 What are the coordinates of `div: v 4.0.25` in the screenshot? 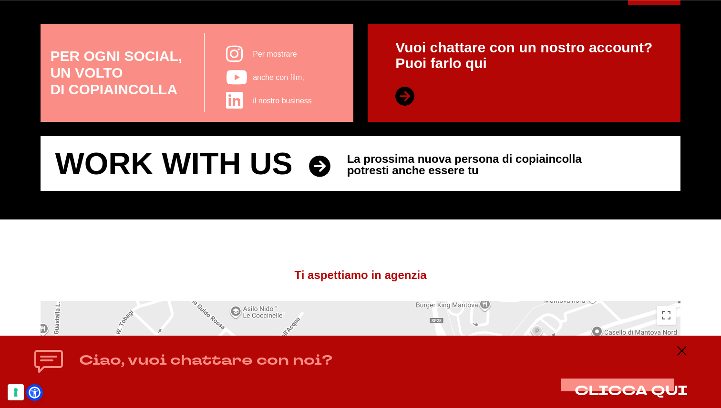 It's located at (37, 19).